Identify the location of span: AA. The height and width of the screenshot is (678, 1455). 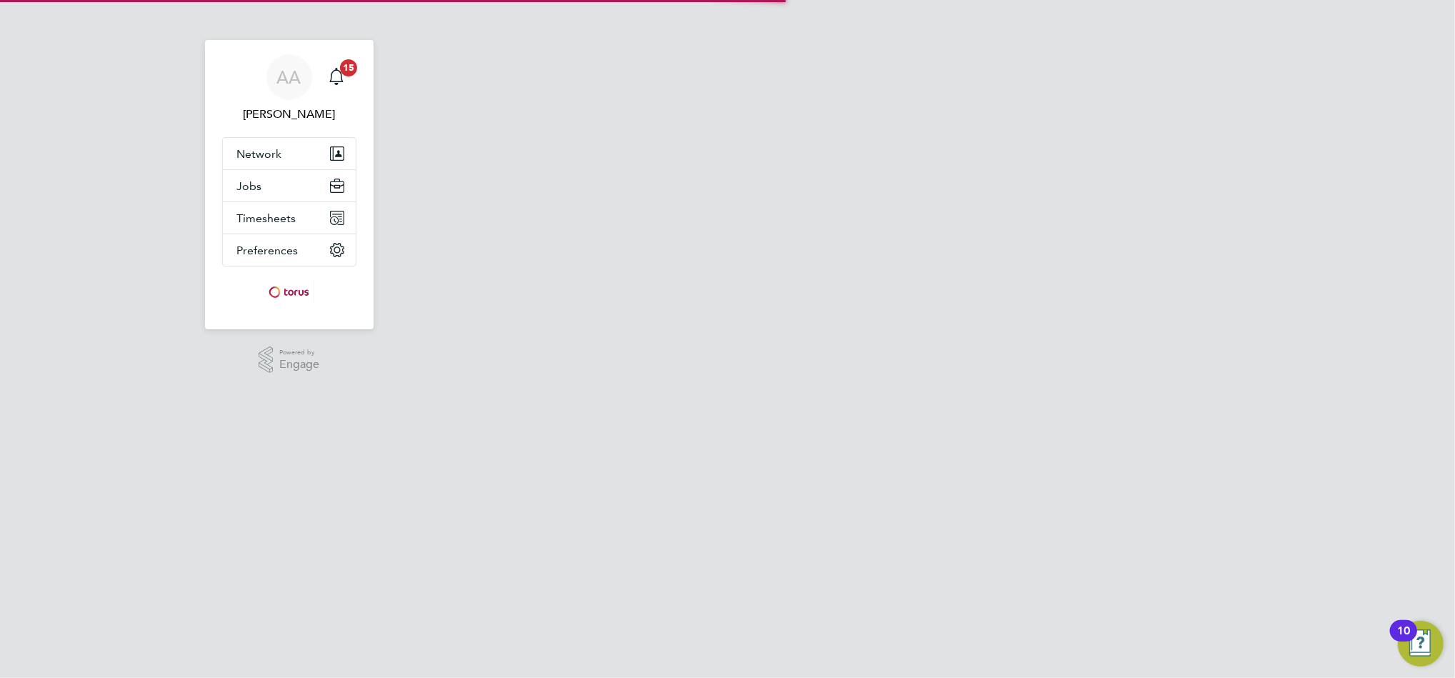
(289, 77).